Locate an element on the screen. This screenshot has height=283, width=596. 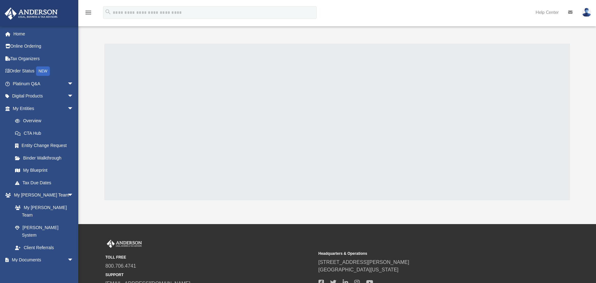
small: SUPPORT is located at coordinates (210, 274).